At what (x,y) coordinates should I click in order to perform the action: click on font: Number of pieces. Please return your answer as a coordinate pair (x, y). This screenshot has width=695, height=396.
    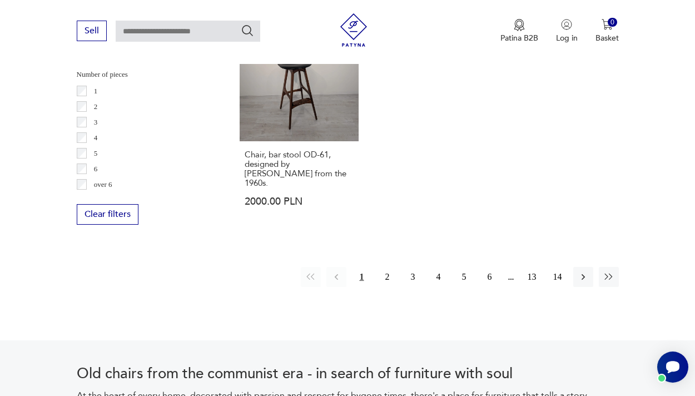
    Looking at the image, I should click on (102, 74).